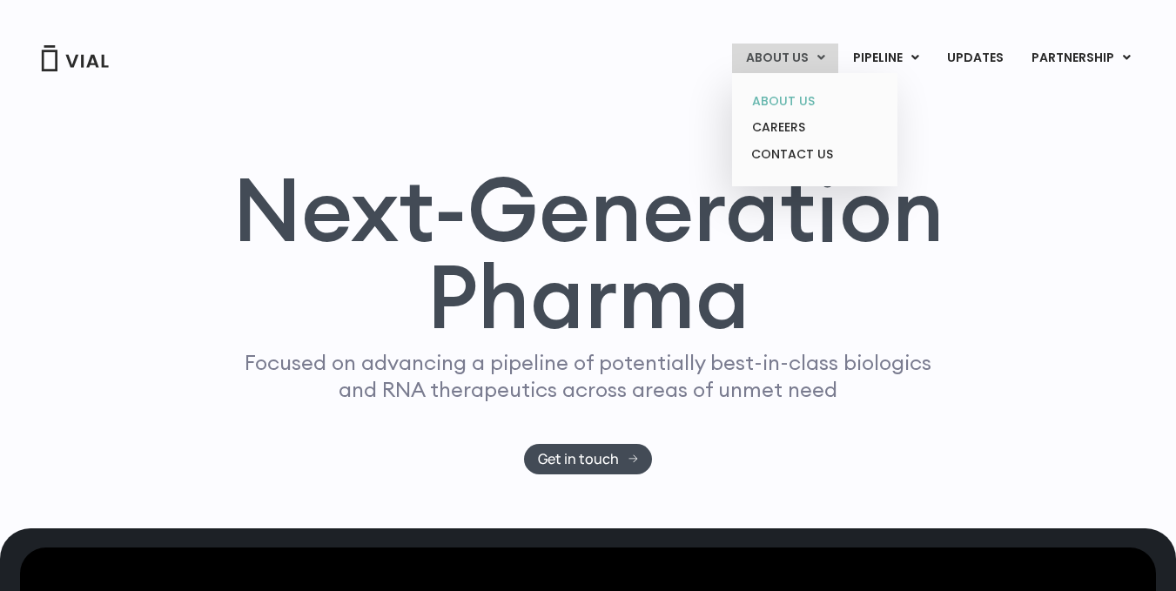 The image size is (1176, 591). I want to click on a: CAREERS, so click(814, 127).